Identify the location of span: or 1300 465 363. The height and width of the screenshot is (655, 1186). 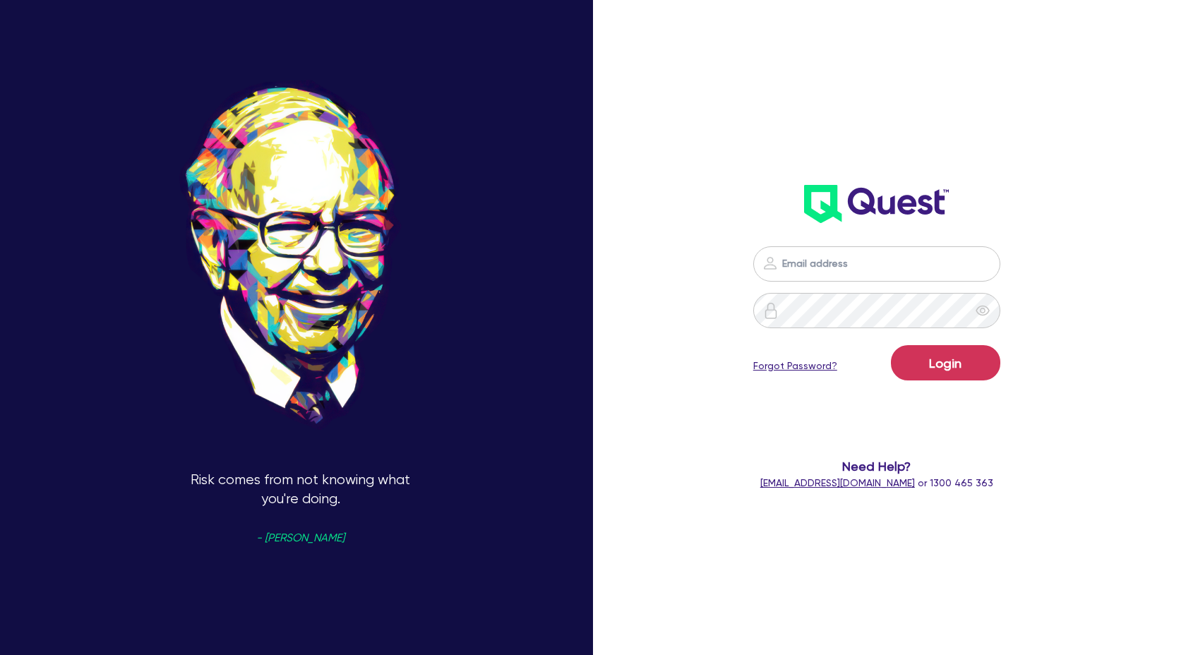
(877, 483).